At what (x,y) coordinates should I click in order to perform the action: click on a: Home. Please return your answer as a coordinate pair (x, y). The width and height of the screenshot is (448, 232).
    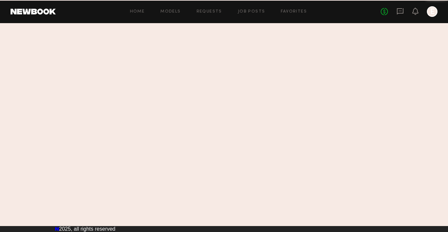
    Looking at the image, I should click on (137, 12).